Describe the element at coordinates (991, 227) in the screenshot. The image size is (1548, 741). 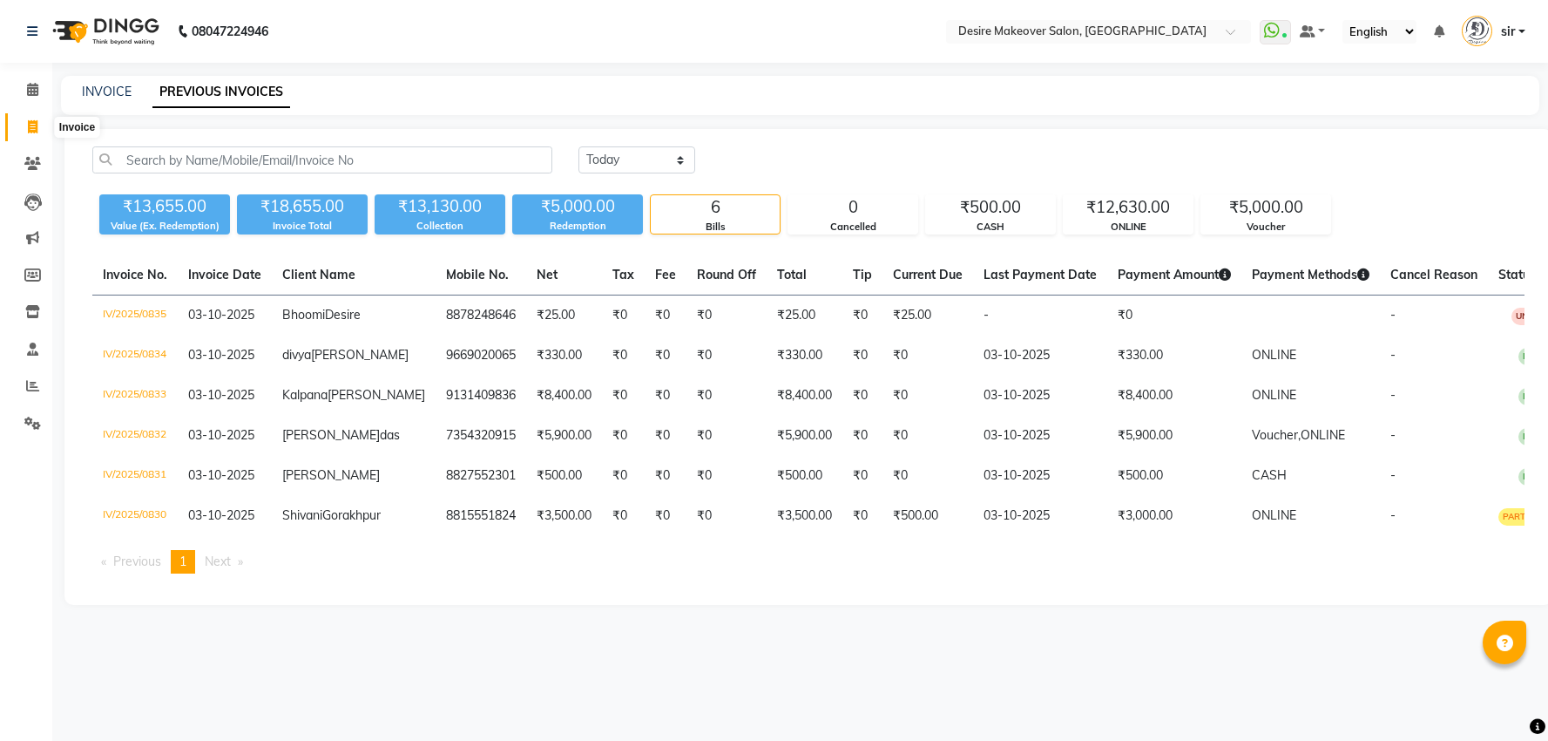
I see `div: CASH` at that location.